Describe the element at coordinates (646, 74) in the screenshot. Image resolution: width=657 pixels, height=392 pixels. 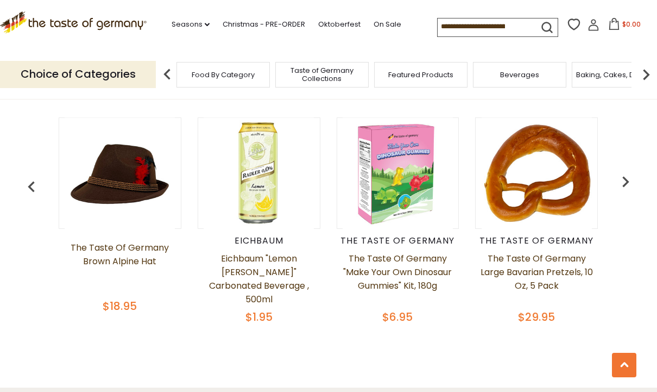
I see `img: next arrow` at that location.